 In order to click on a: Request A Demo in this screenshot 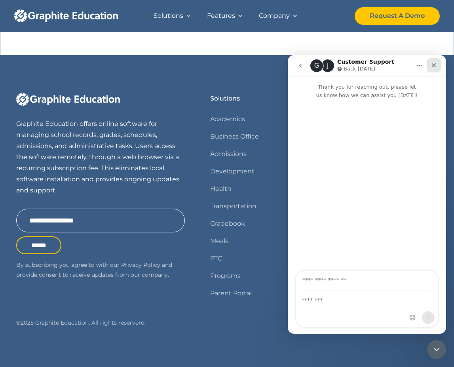, I will do `click(397, 16)`.